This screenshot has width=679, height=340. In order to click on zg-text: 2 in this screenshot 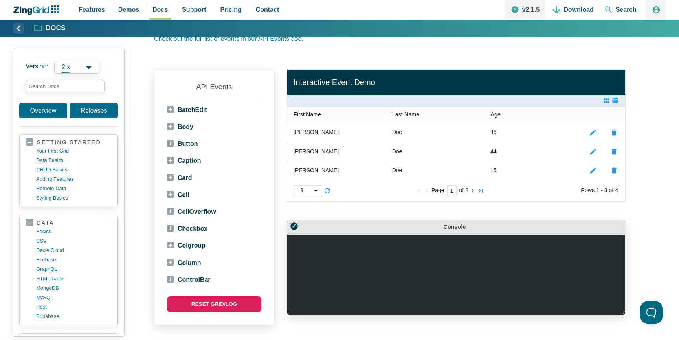, I will do `click(467, 190)`.